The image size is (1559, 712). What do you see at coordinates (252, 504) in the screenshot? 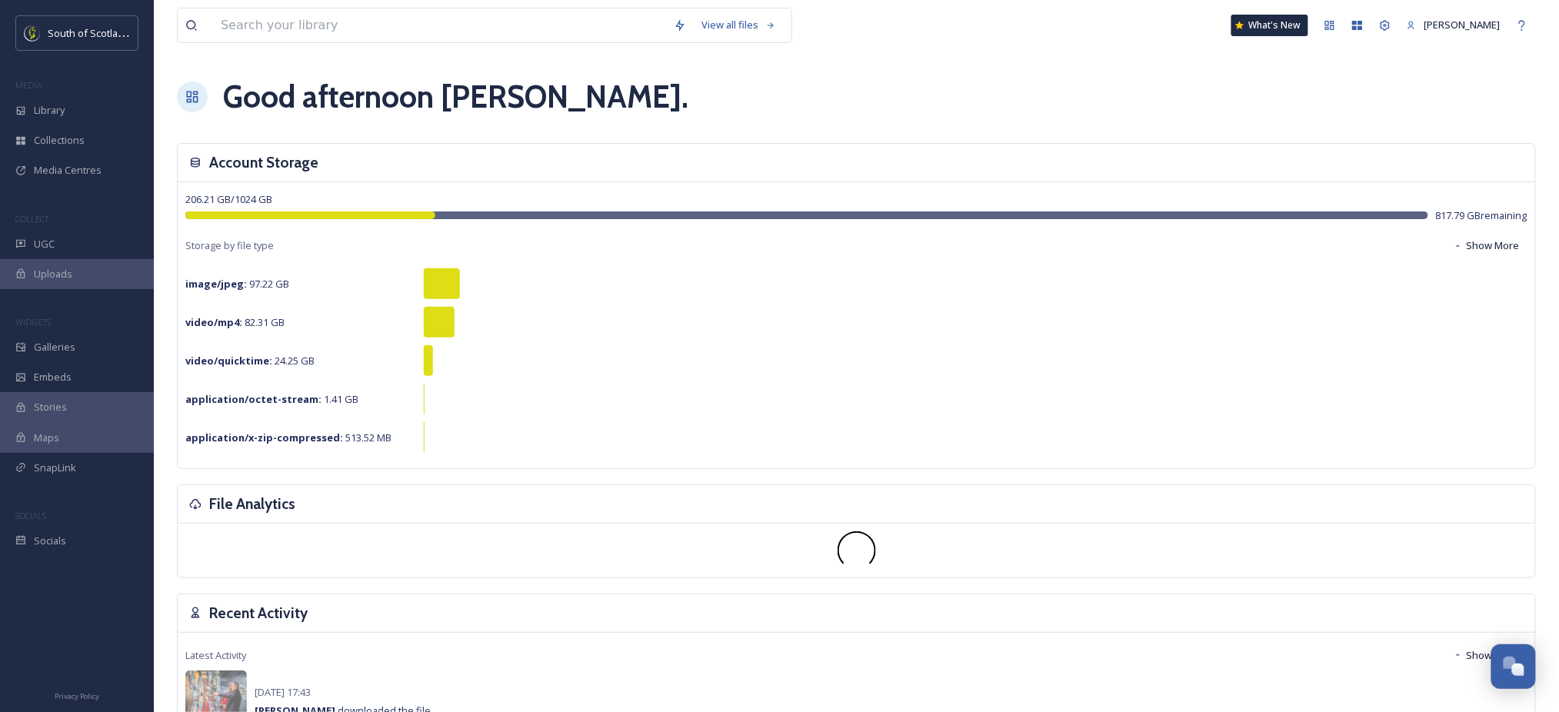
I see `h3: File Analytics` at bounding box center [252, 504].